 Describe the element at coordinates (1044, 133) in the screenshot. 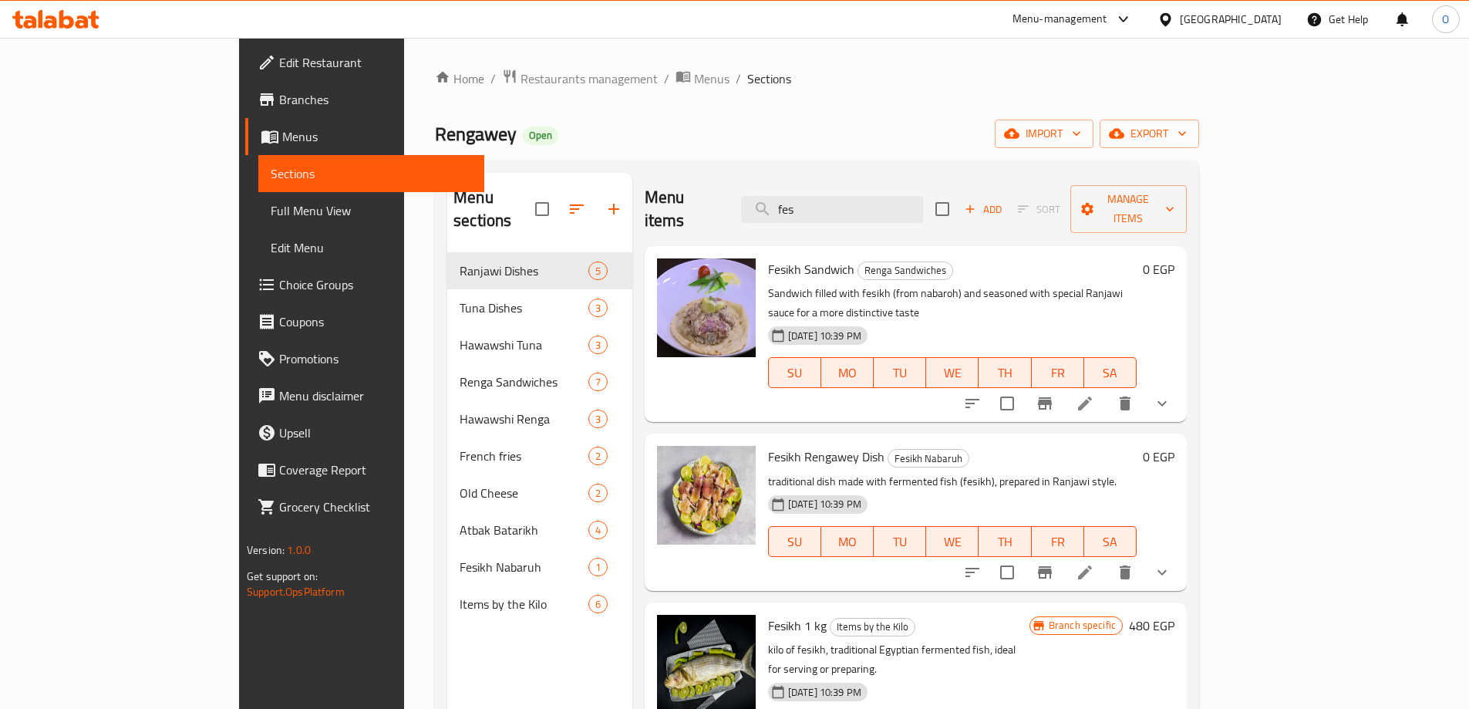

I see `span: import` at that location.